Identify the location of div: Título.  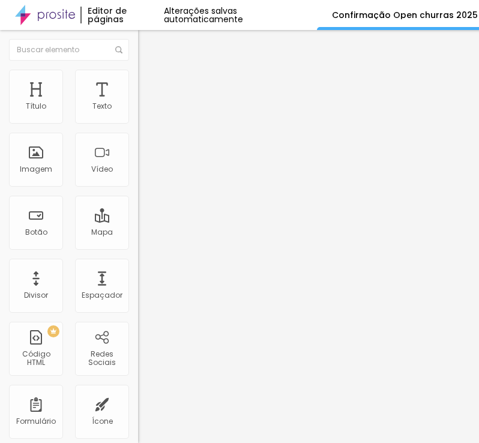
(36, 106).